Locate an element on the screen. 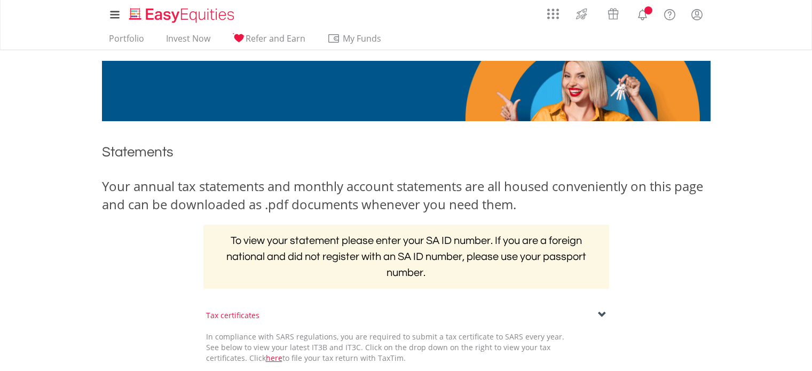 This screenshot has width=812, height=371. span: Refer and Earn is located at coordinates (275, 38).